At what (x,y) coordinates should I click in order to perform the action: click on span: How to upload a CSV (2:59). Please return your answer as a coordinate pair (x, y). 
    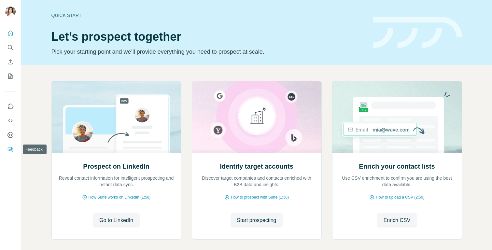
    Looking at the image, I should click on (400, 197).